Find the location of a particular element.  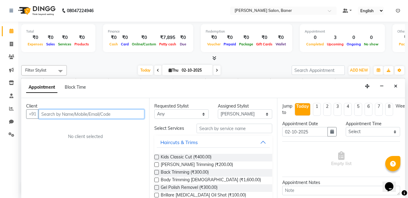

span: Kids Classic Cut (₹400.00) is located at coordinates (186, 157).